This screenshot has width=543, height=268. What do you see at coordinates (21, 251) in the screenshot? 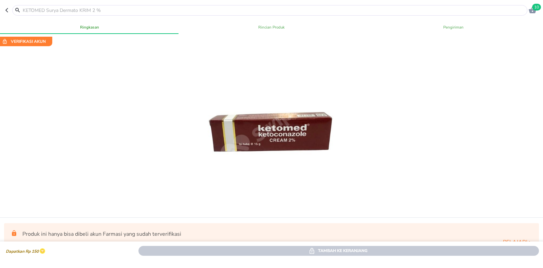
I see `p: Dapatkan Rp 150` at bounding box center [21, 251].